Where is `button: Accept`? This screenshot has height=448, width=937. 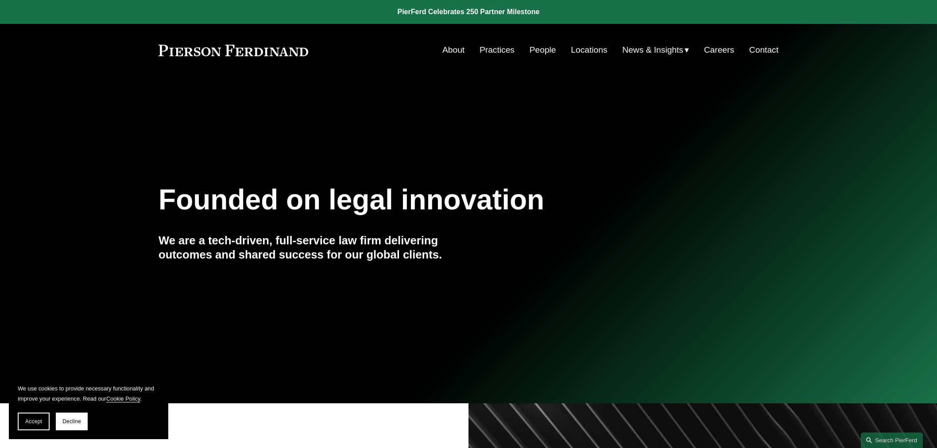
button: Accept is located at coordinates (34, 422).